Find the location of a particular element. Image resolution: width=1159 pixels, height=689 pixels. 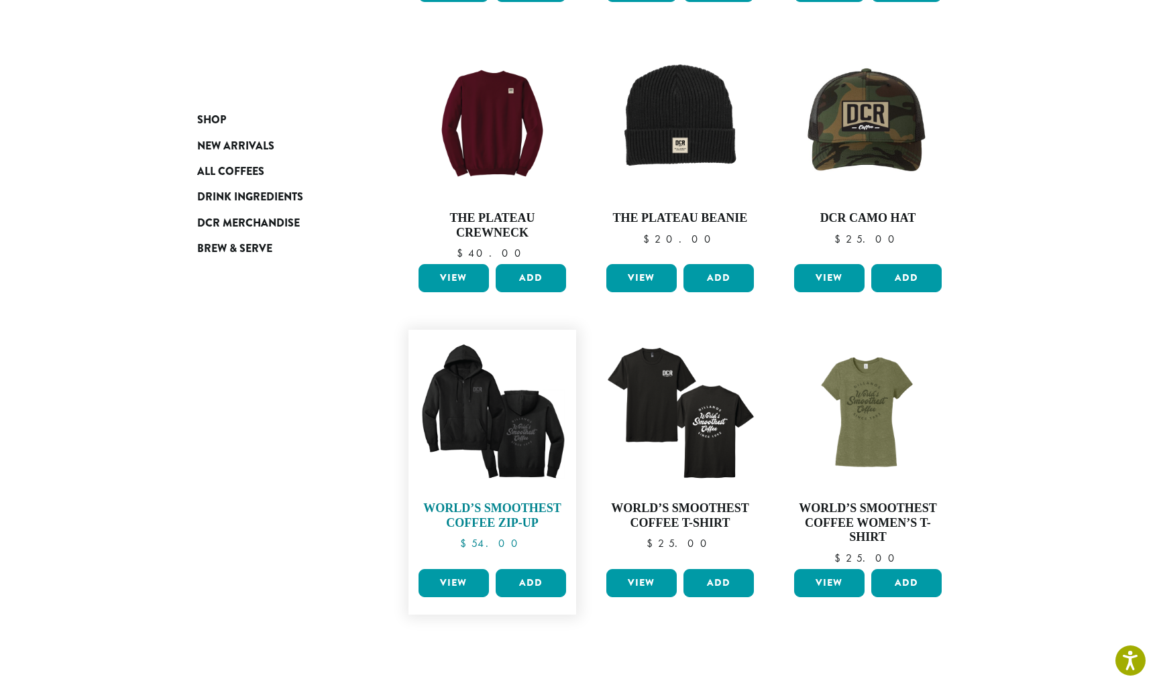

h4: The Plateau Crewneck is located at coordinates (492, 225).